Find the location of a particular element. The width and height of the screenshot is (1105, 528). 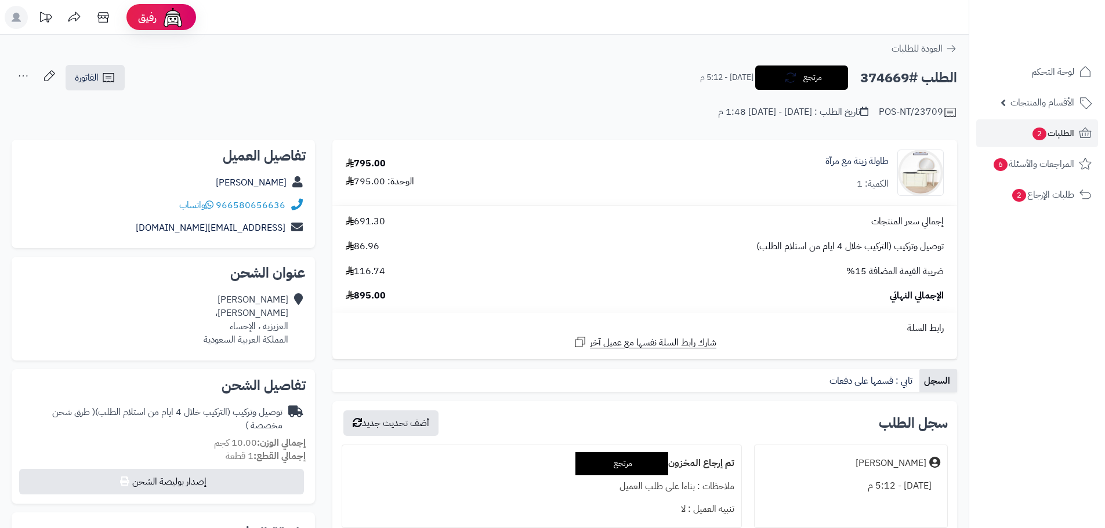

span: الأقسام والمنتجات is located at coordinates (1042, 103).